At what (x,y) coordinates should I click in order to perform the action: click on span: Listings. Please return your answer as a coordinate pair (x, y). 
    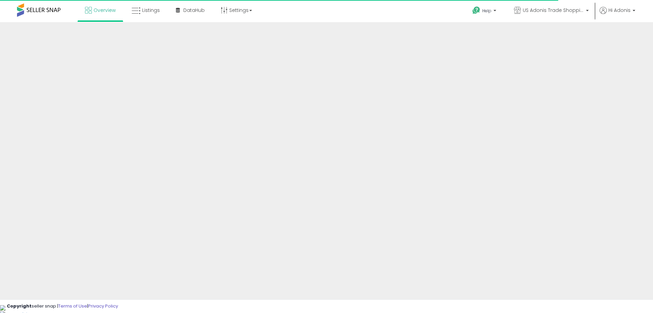
    Looking at the image, I should click on (151, 10).